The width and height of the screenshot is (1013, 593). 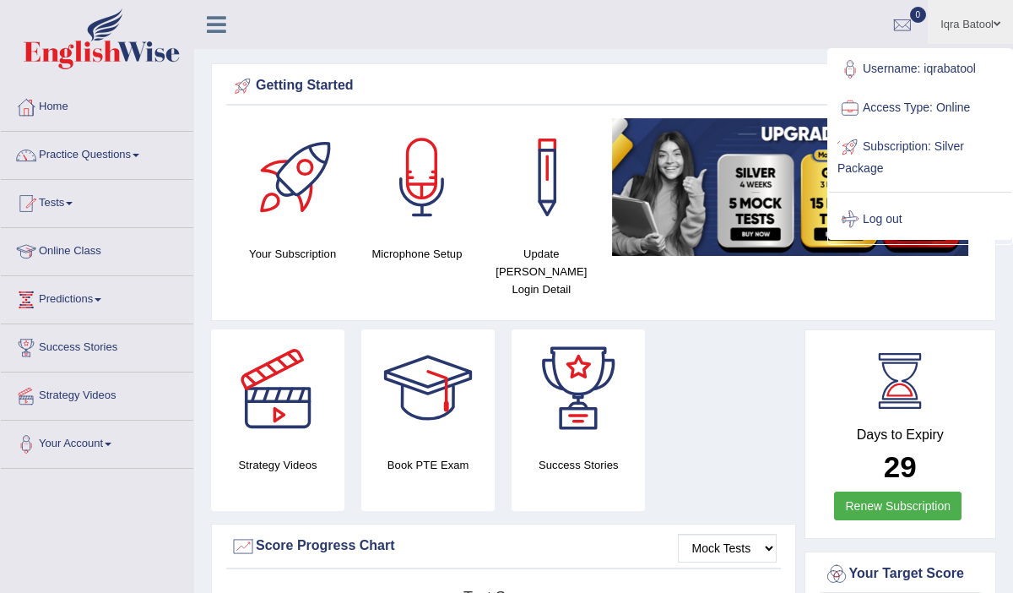 What do you see at coordinates (97, 442) in the screenshot?
I see `a: Your Account` at bounding box center [97, 442].